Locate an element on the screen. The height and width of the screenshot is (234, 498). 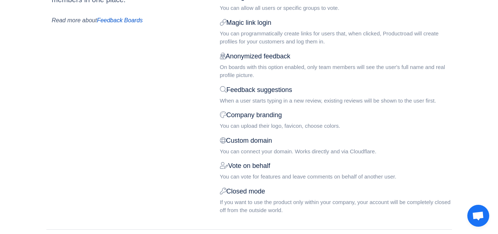
div: You can programmatically create links for users that, when clicked, Productroad will create profi... is located at coordinates (336, 38).